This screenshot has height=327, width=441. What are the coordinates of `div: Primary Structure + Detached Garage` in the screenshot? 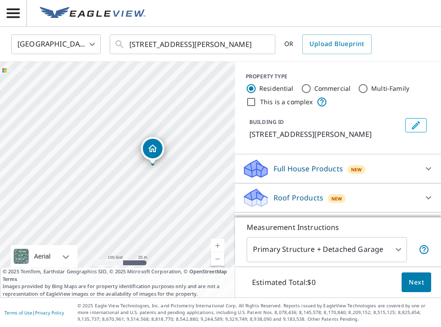 It's located at (326, 250).